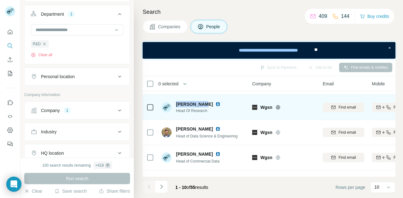  Describe the element at coordinates (192, 188) in the screenshot. I see `span: results` at that location.